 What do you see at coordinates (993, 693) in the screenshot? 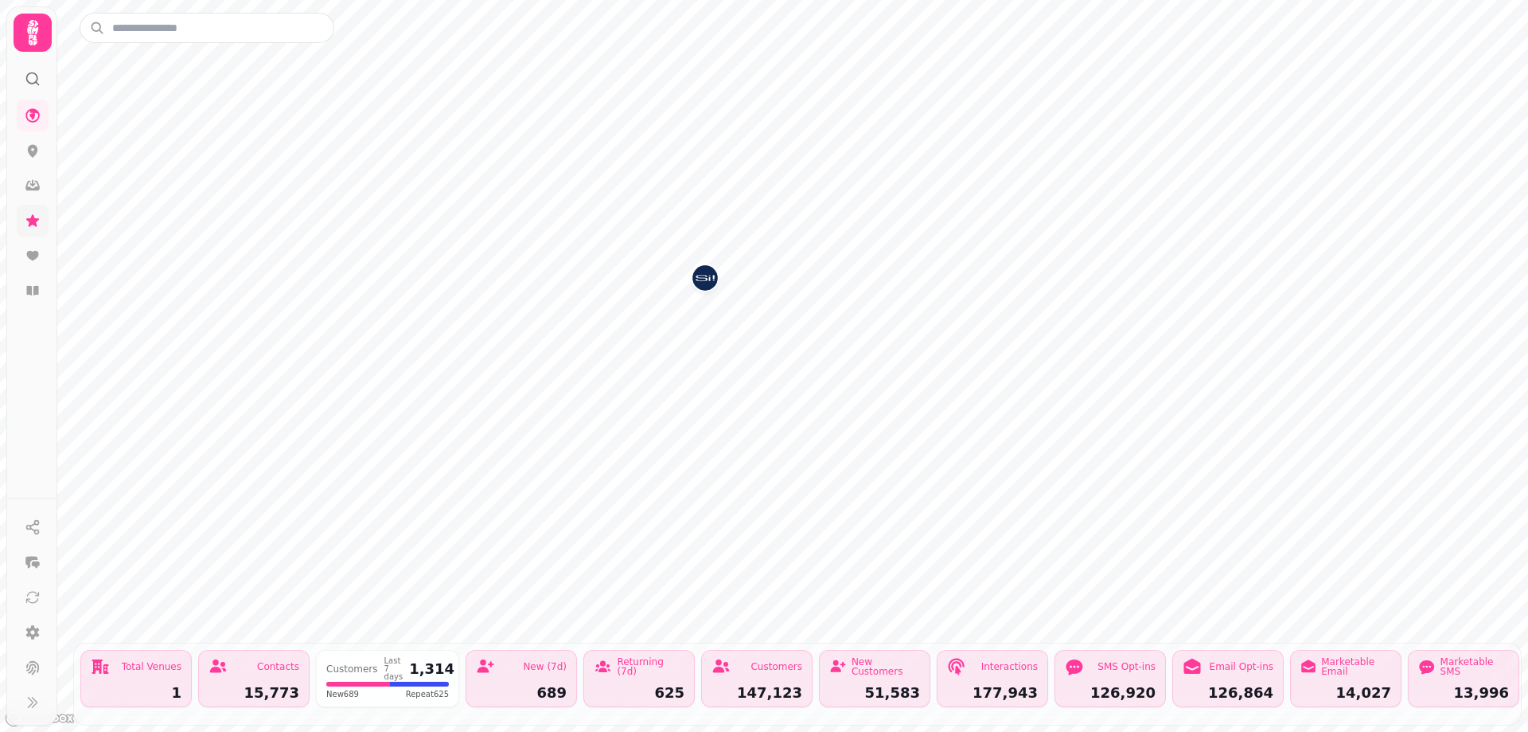
I see `div: 177,943` at bounding box center [993, 693].